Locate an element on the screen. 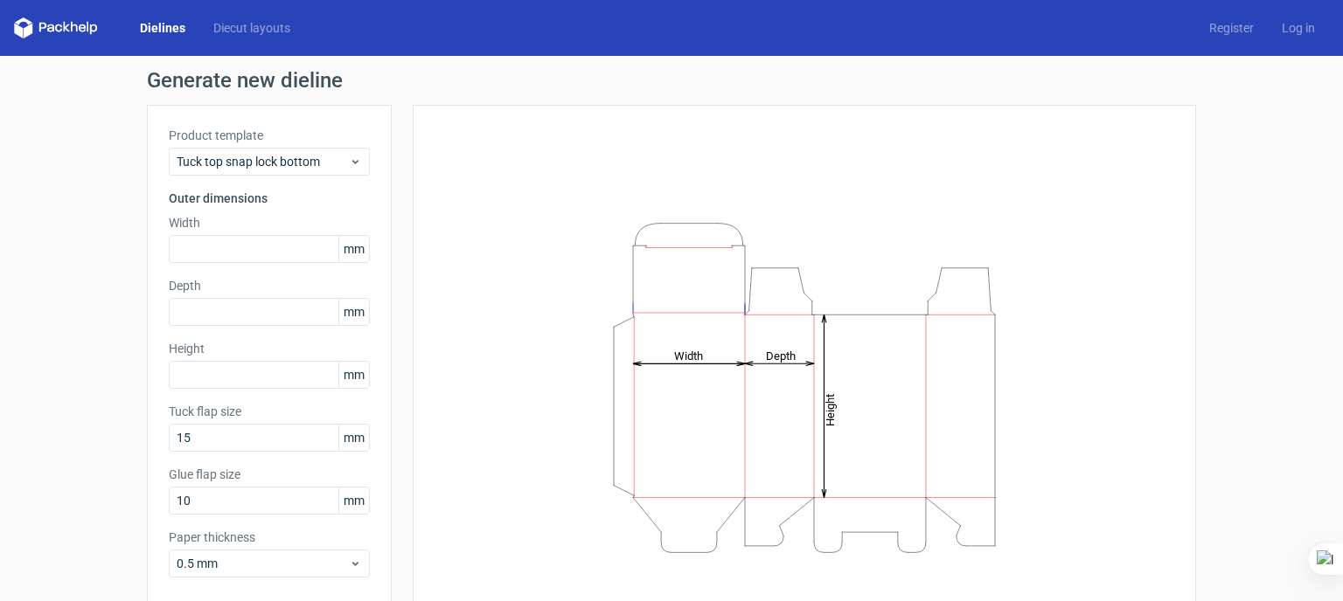 This screenshot has width=1343, height=601. span: Tuck top snap lock bottom is located at coordinates (262, 162).